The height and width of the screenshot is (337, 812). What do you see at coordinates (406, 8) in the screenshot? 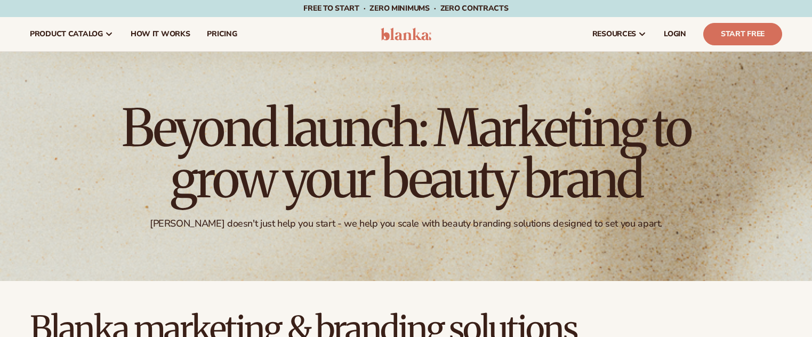
I see `span: Free to start · ZERO minimums · ZERO contracts` at bounding box center [406, 8].